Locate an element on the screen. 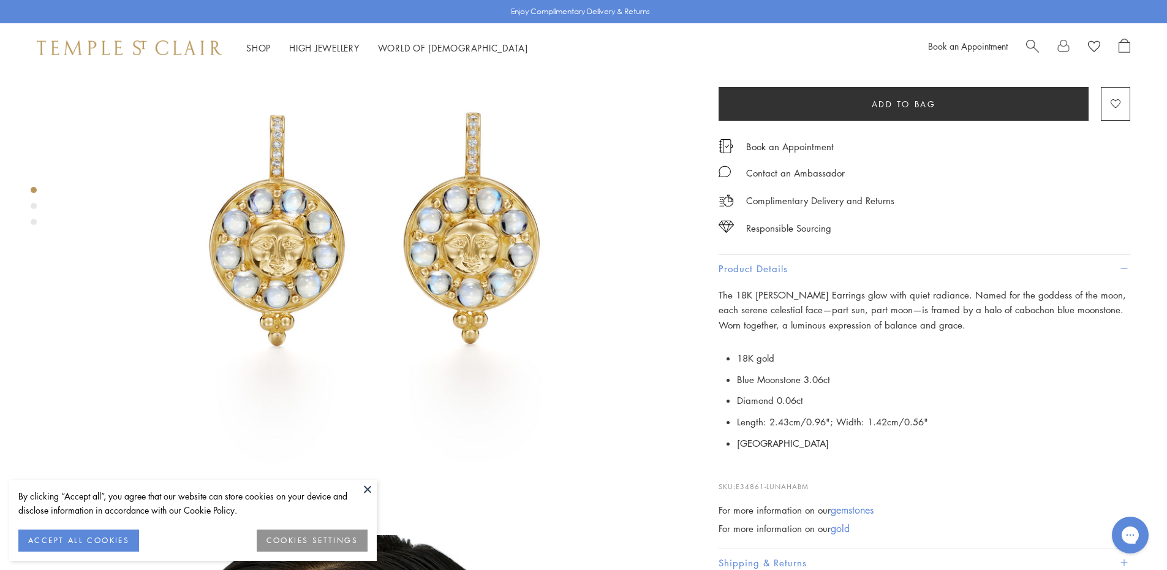  li: 18K gold is located at coordinates (933, 358).